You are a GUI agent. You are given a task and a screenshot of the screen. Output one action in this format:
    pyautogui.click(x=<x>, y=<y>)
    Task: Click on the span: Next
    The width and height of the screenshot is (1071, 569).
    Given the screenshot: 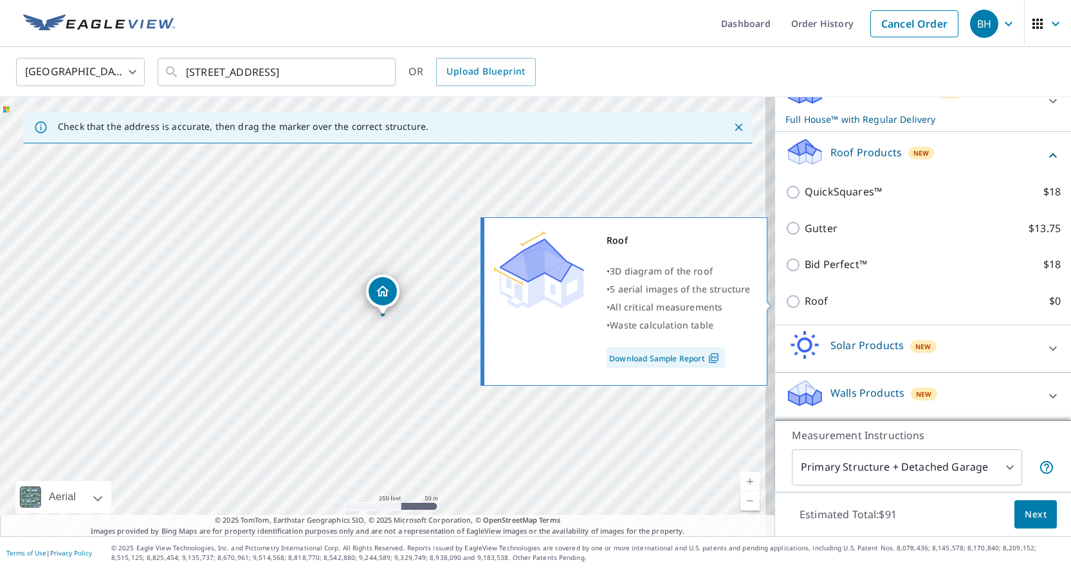 What is the action you would take?
    pyautogui.click(x=1036, y=515)
    